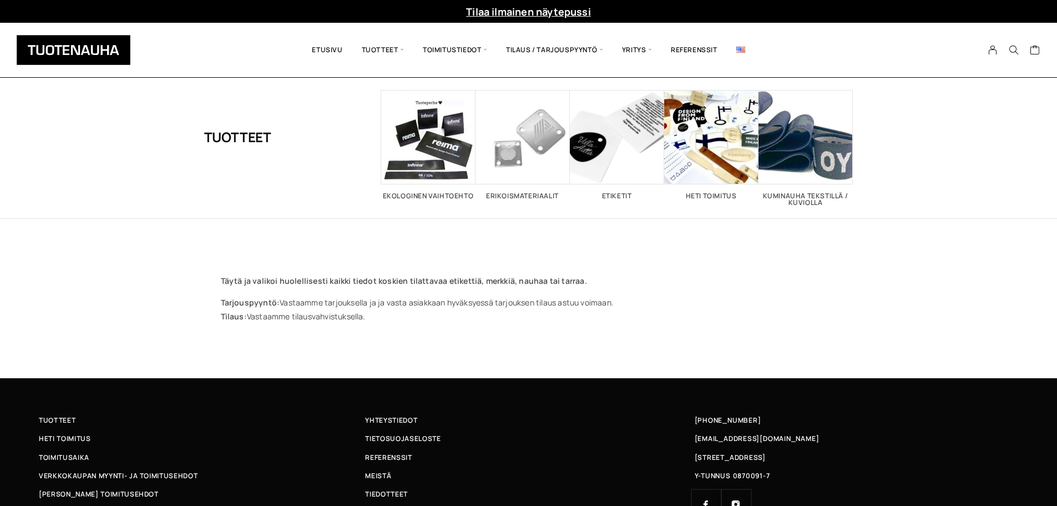 This screenshot has height=506, width=1057. What do you see at coordinates (523, 196) in the screenshot?
I see `h2: Erikoismateriaalit` at bounding box center [523, 196].